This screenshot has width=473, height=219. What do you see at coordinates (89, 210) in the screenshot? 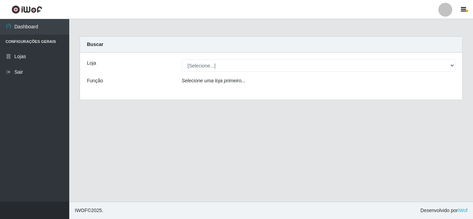
I see `span: © 2025 .` at bounding box center [89, 210].